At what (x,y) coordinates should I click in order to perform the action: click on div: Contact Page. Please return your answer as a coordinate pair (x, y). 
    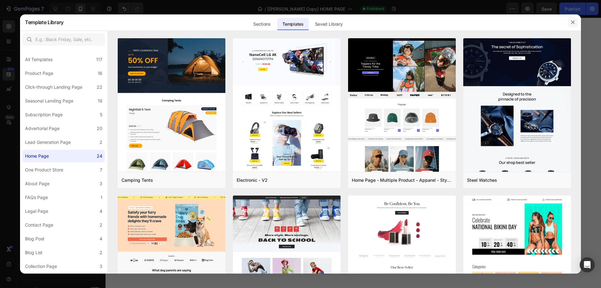
    Looking at the image, I should click on (39, 225).